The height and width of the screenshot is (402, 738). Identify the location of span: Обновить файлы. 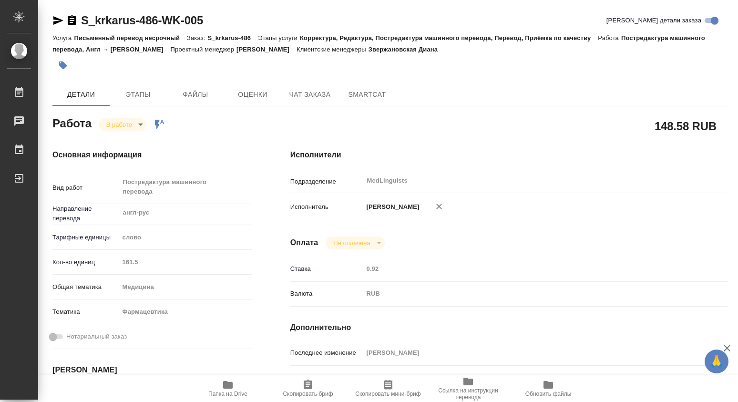
(548, 394).